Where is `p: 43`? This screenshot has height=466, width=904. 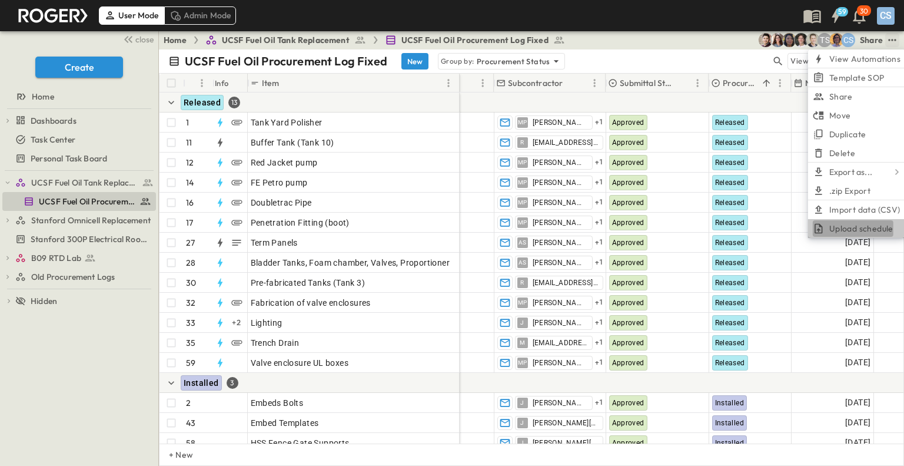 p: 43 is located at coordinates (191, 423).